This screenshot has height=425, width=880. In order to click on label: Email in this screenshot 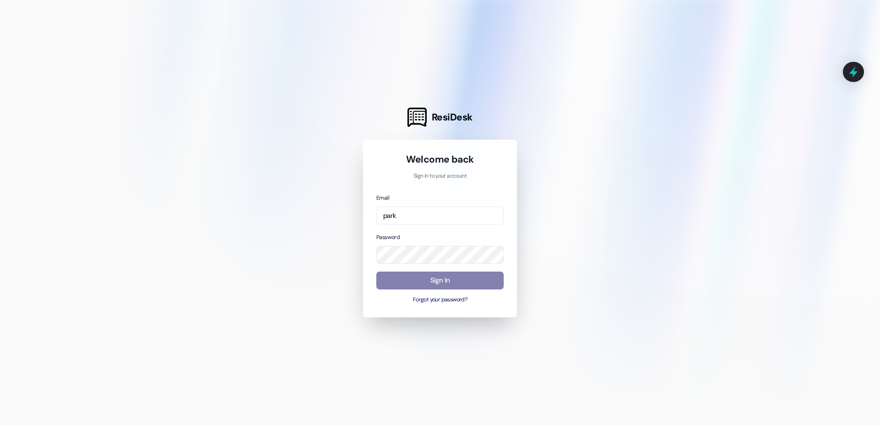, I will do `click(383, 198)`.